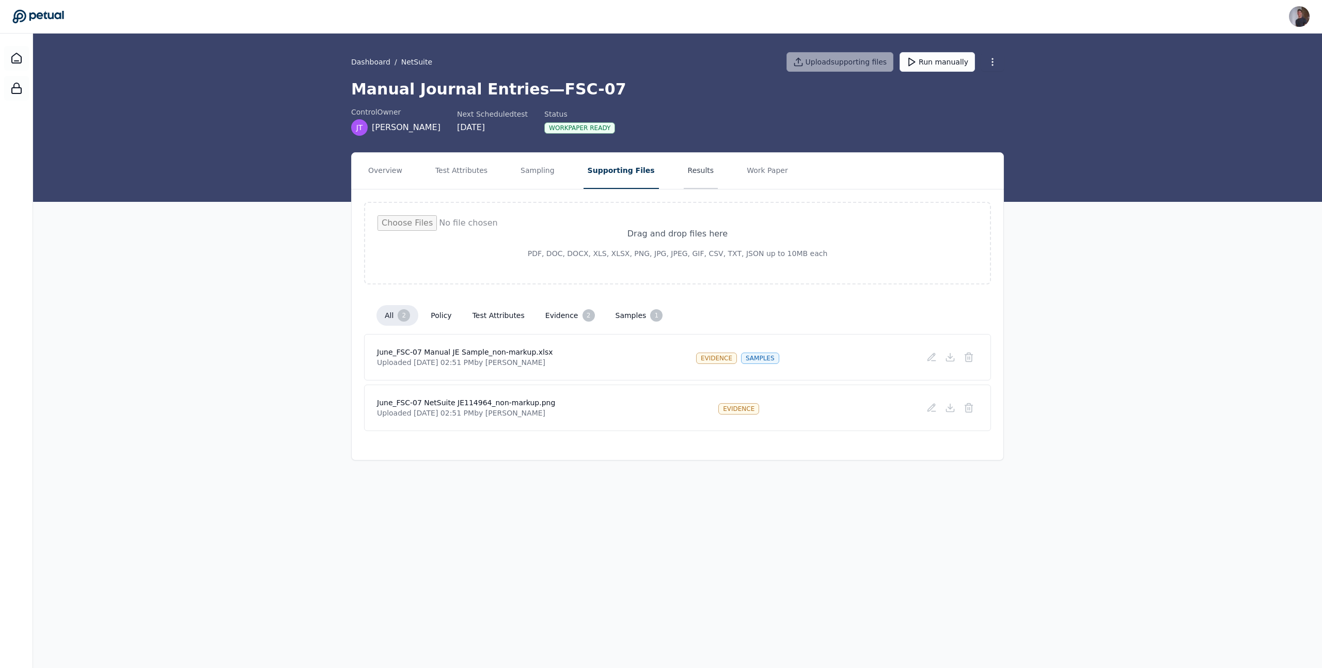 This screenshot has height=668, width=1322. I want to click on button: evidence 2, so click(570, 315).